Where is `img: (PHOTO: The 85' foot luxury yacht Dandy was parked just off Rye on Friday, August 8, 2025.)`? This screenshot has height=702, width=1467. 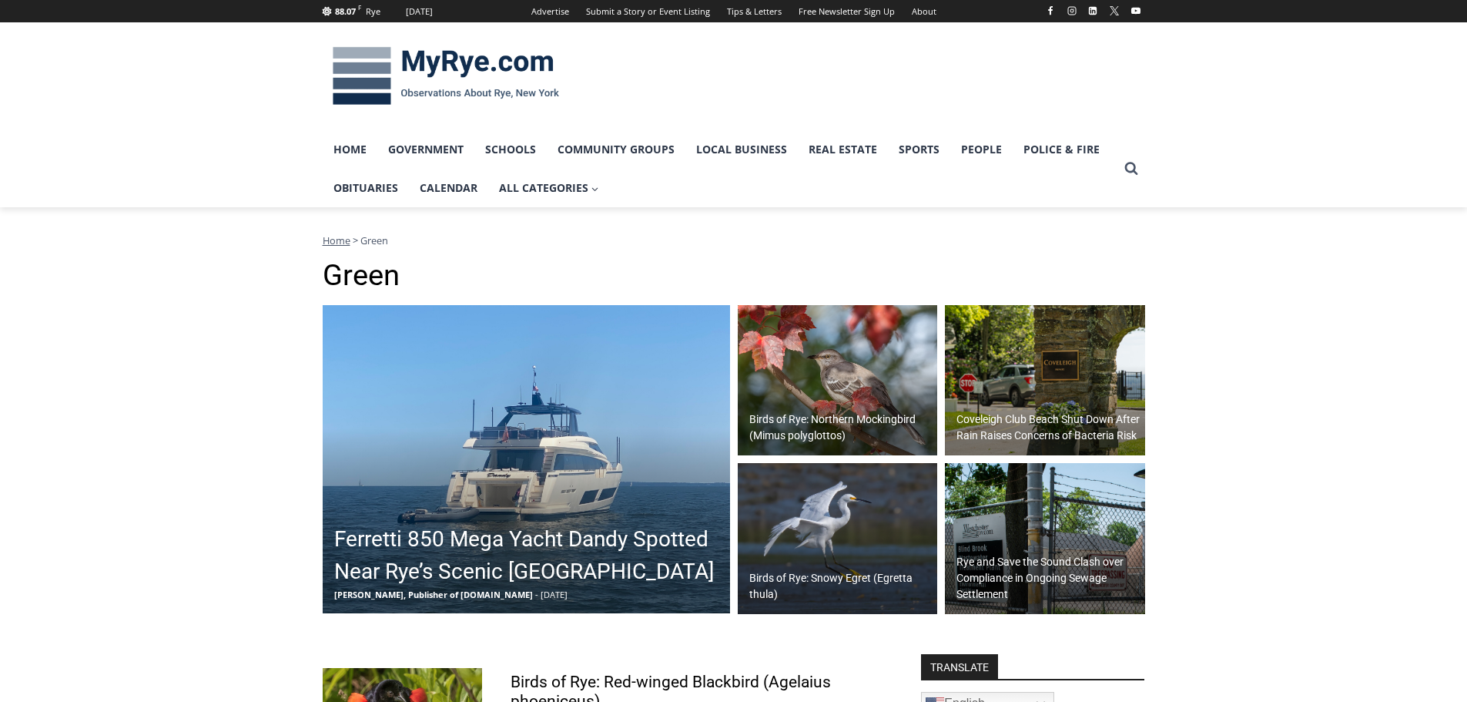 img: (PHOTO: The 85' foot luxury yacht Dandy was parked just off Rye on Friday, August 8, 2025.) is located at coordinates (526, 459).